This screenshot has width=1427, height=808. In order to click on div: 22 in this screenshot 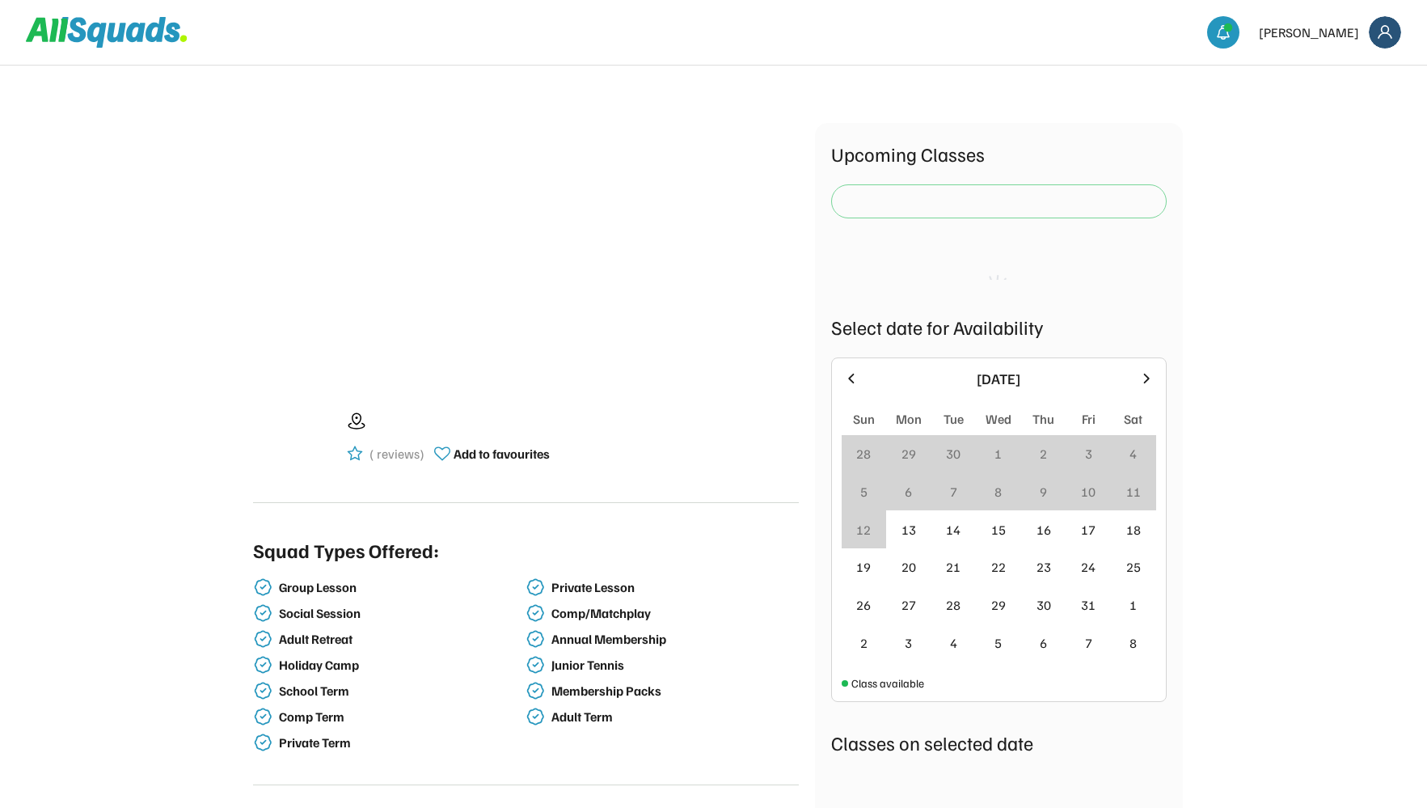, I will do `click(999, 567)`.